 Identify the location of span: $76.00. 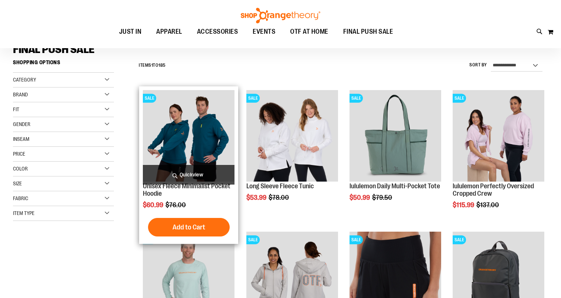
(176, 205).